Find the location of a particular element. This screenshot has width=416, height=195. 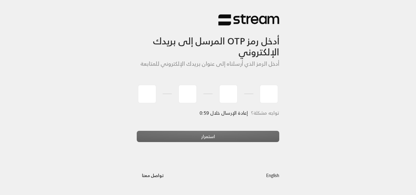

h5: أدخل الرمز الذي أرسلناه إلى عنوان بريدك الإلكتروني للمتابعة is located at coordinates (208, 64).